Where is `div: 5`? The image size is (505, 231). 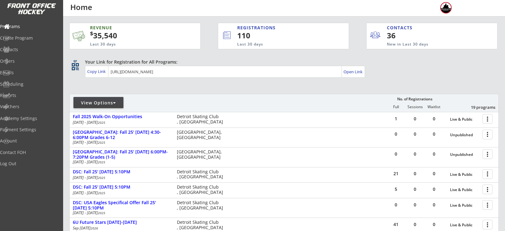 div: 5 is located at coordinates (396, 190).